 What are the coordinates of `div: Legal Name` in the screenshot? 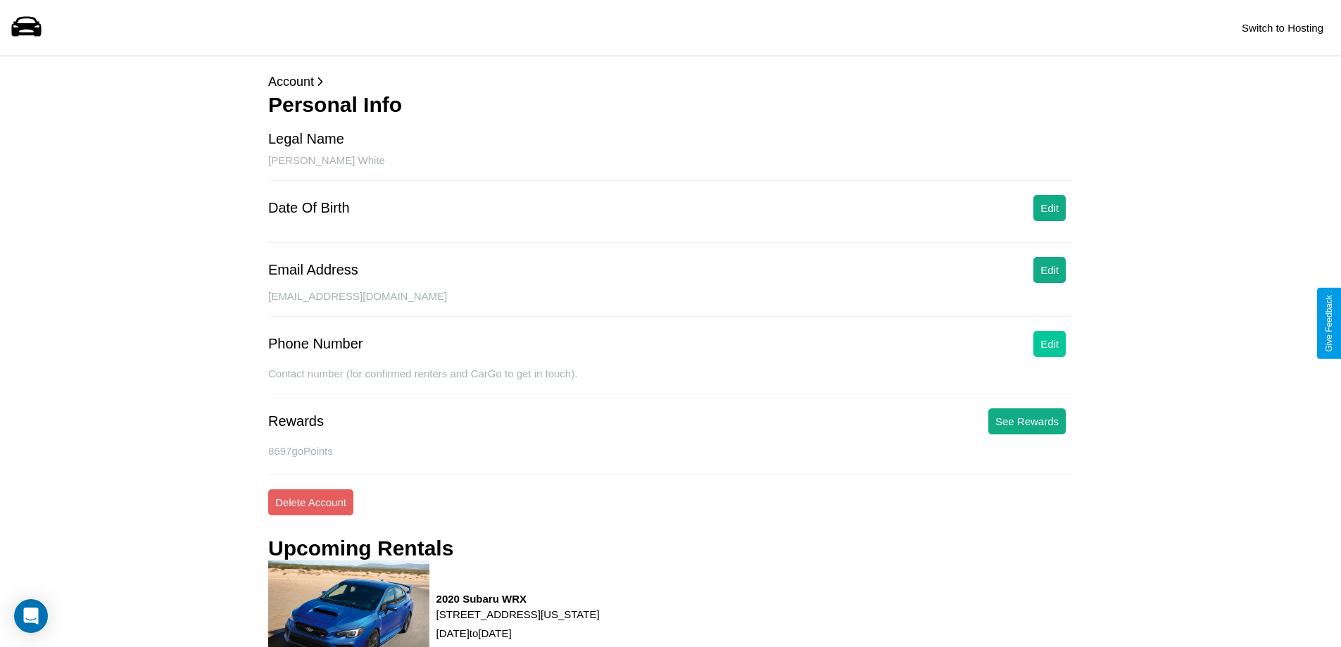 It's located at (306, 139).